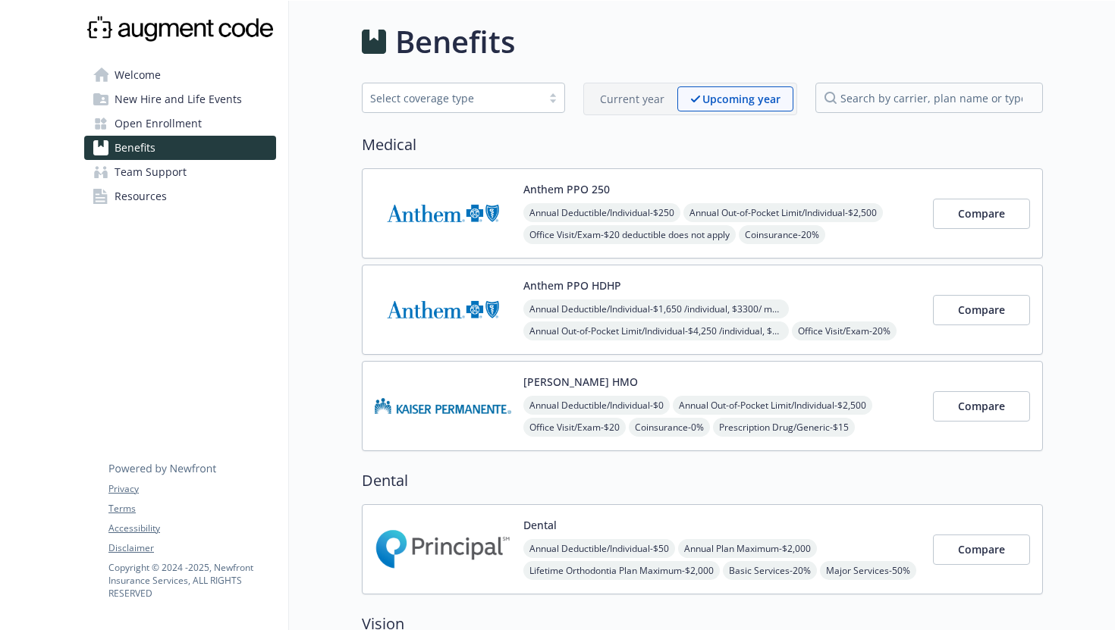 This screenshot has height=630, width=1115. I want to click on img: Principal Financial Group Inc carrier logo, so click(443, 549).